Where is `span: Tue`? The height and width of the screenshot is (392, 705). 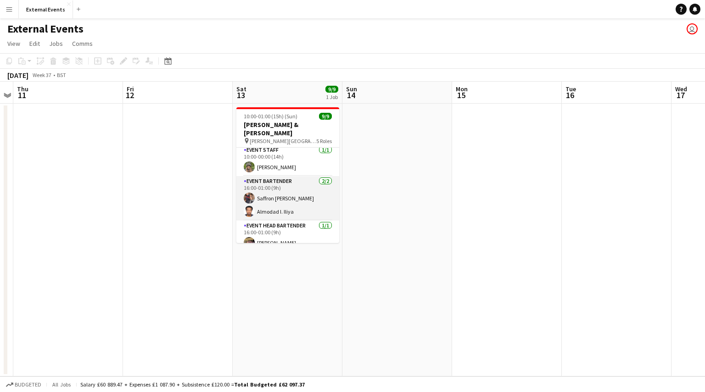 span: Tue is located at coordinates (570, 89).